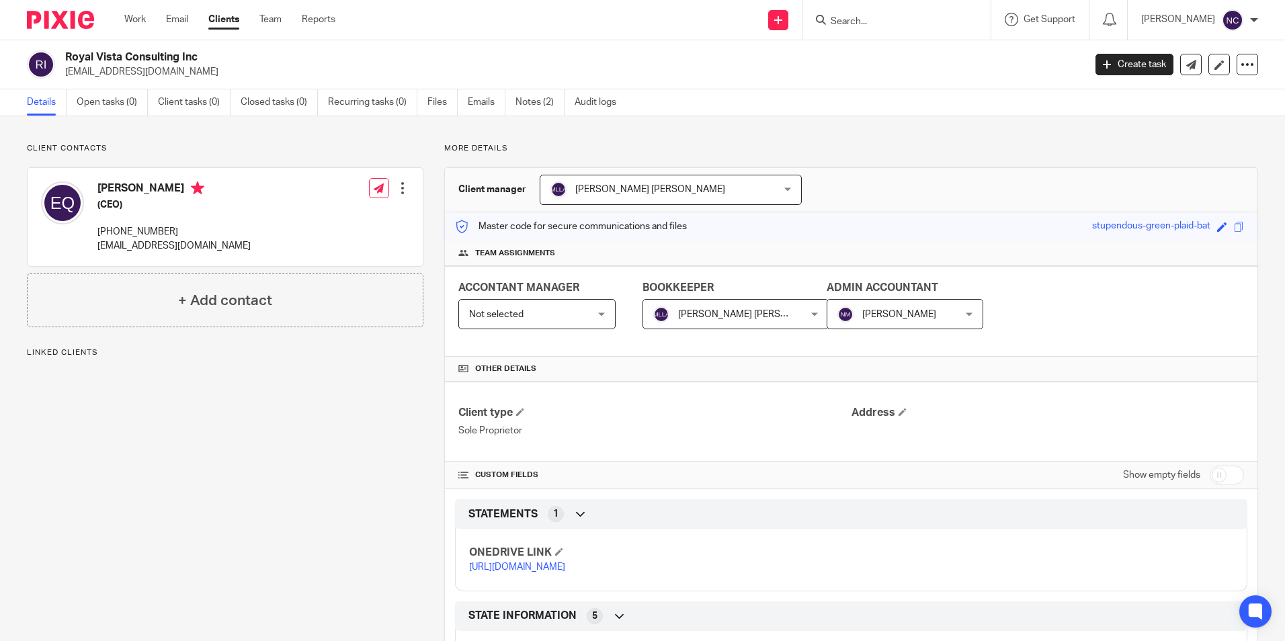 The height and width of the screenshot is (641, 1285). What do you see at coordinates (225, 149) in the screenshot?
I see `p: Client contacts` at bounding box center [225, 149].